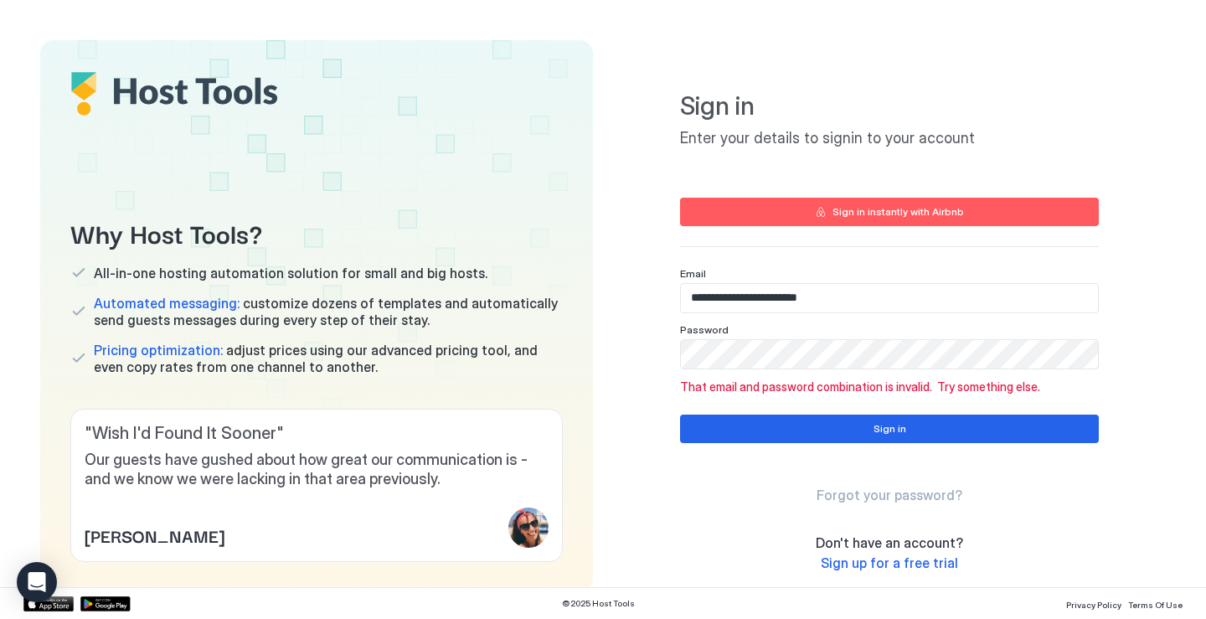 This screenshot has height=619, width=1206. What do you see at coordinates (106, 604) in the screenshot?
I see `div: Google Play Store` at bounding box center [106, 604].